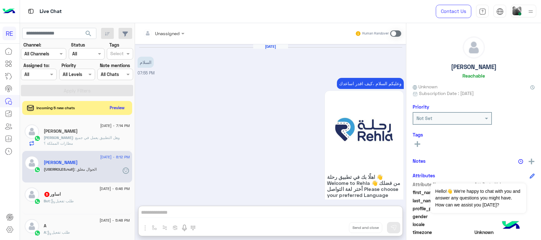 Image resolution: width=541 pixels, height=240 pixels. I want to click on img: add, so click(532, 162).